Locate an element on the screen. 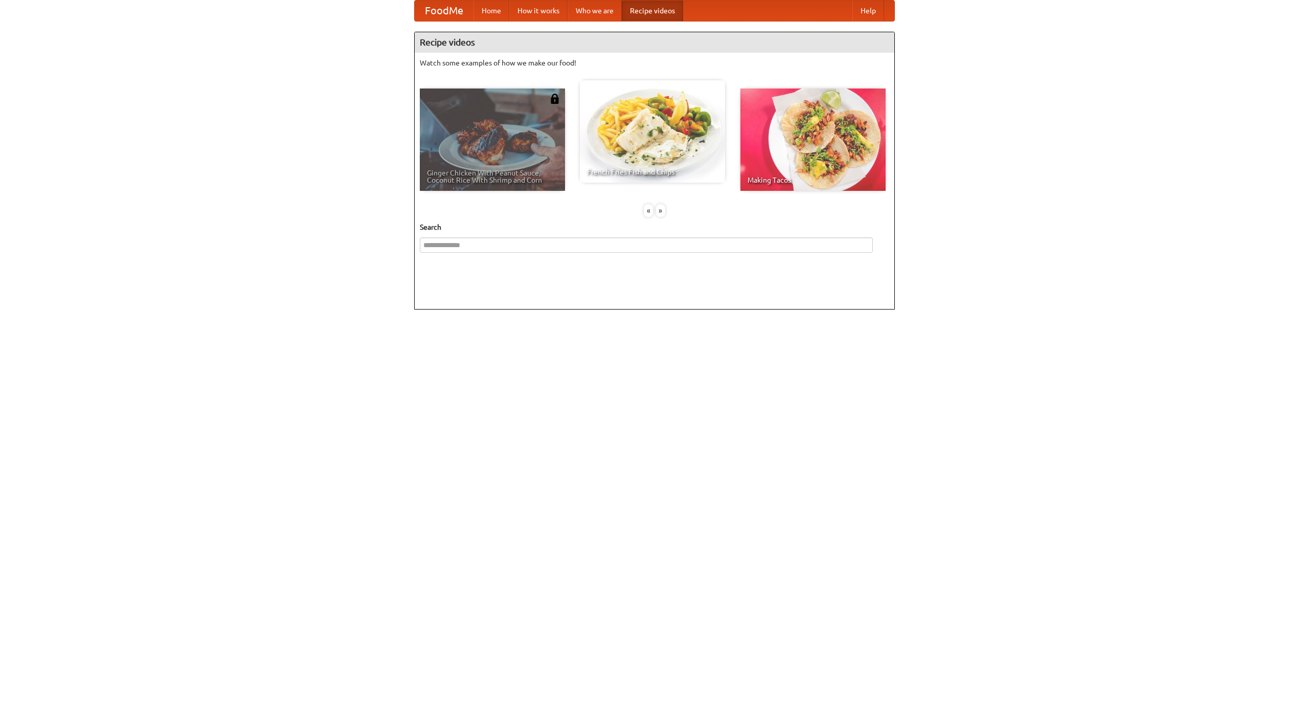 Image resolution: width=1309 pixels, height=724 pixels. a: How it works is located at coordinates (538, 11).